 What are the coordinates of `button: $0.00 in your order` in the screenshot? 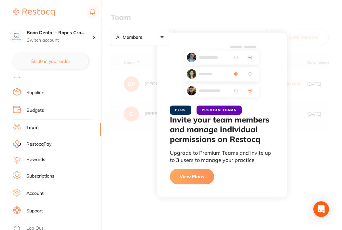 It's located at (50, 61).